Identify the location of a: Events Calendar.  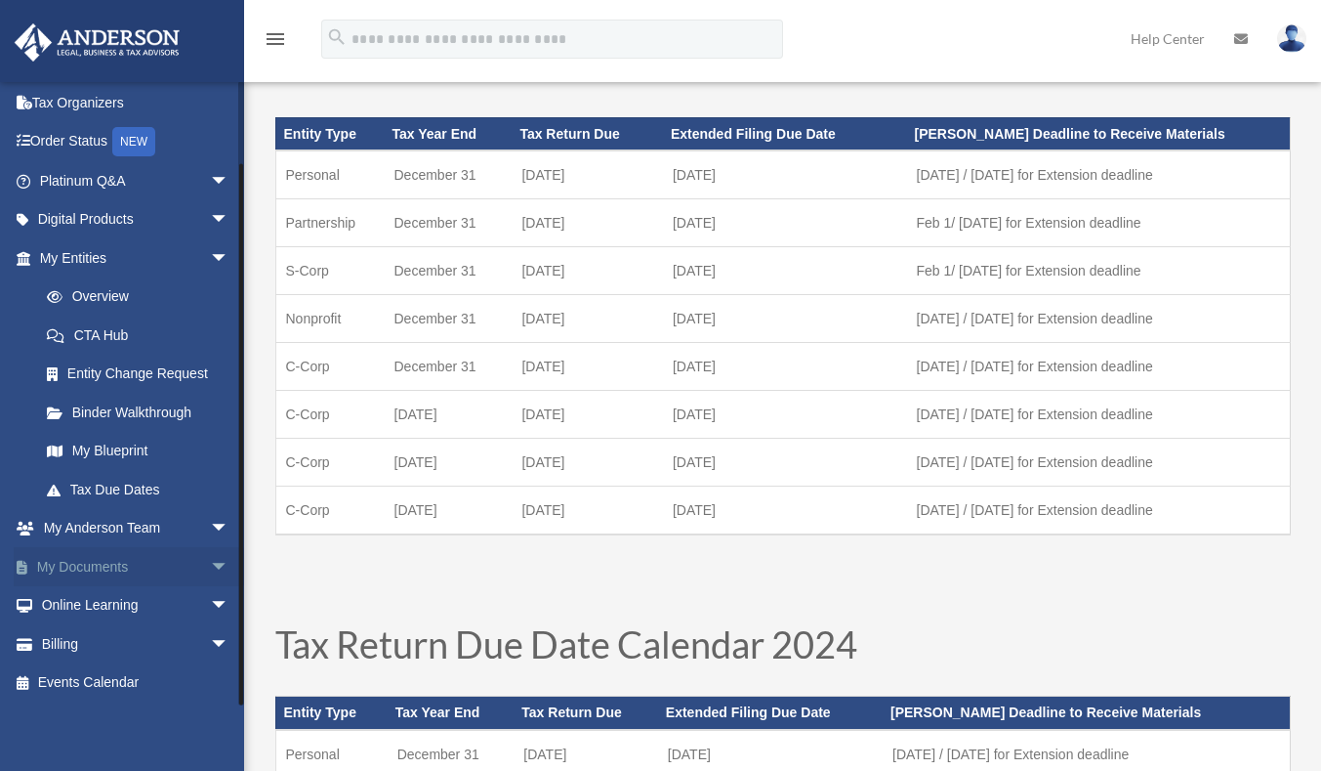
(136, 683).